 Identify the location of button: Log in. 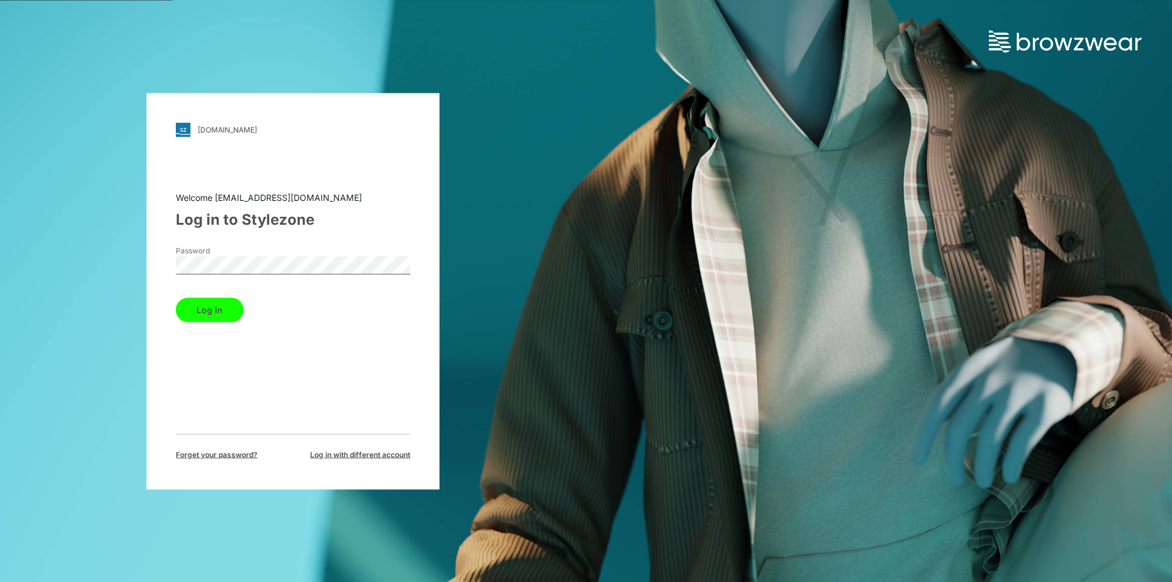
(209, 310).